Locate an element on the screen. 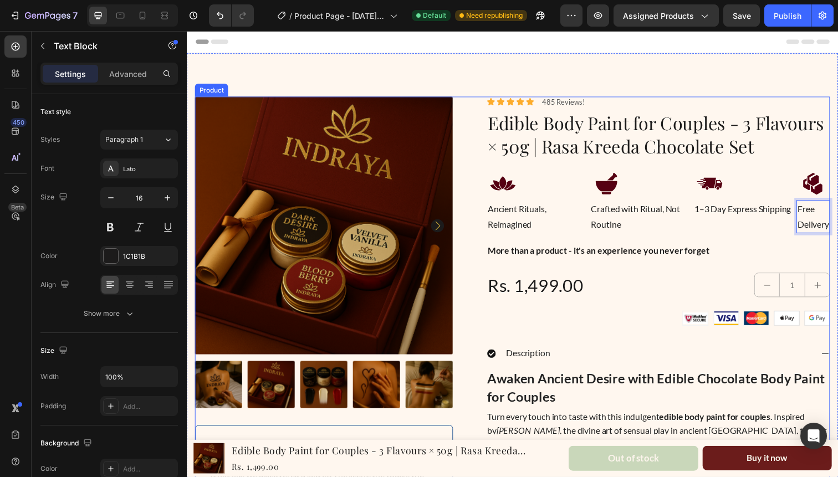 Image resolution: width=838 pixels, height=477 pixels. div: 450 is located at coordinates (18, 122).